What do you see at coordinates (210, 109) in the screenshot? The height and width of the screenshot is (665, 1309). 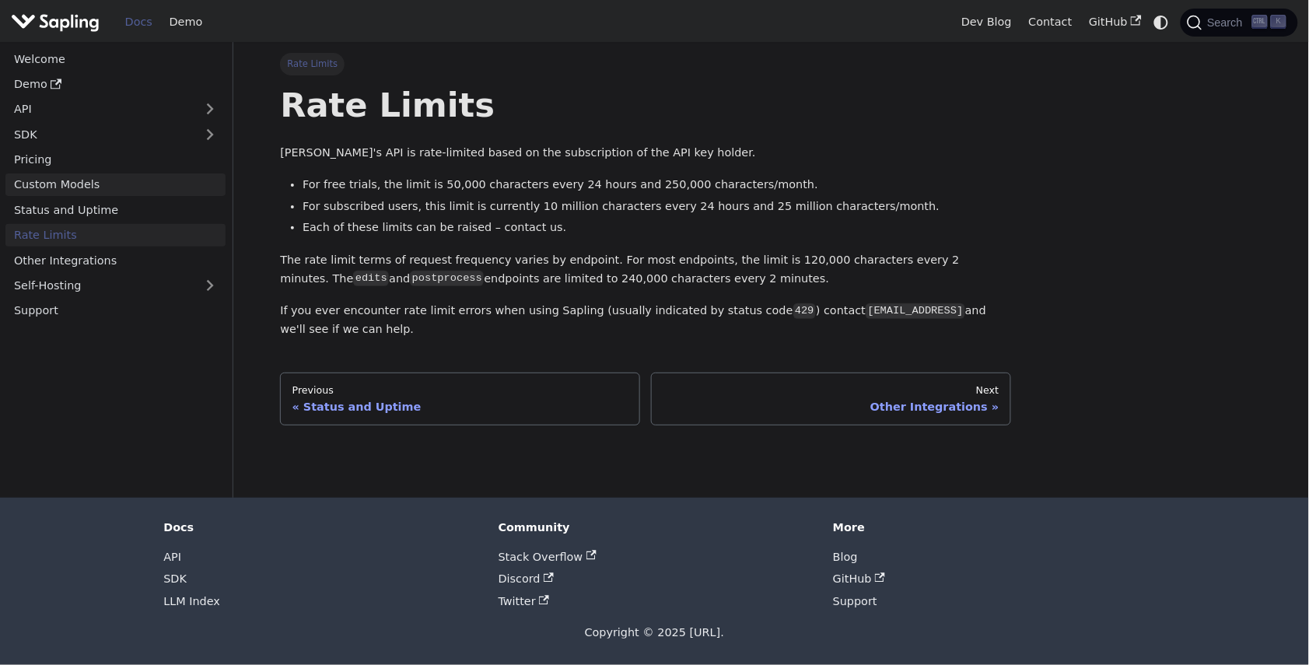 I see `button: Expand sidebar category 'API'` at bounding box center [210, 109].